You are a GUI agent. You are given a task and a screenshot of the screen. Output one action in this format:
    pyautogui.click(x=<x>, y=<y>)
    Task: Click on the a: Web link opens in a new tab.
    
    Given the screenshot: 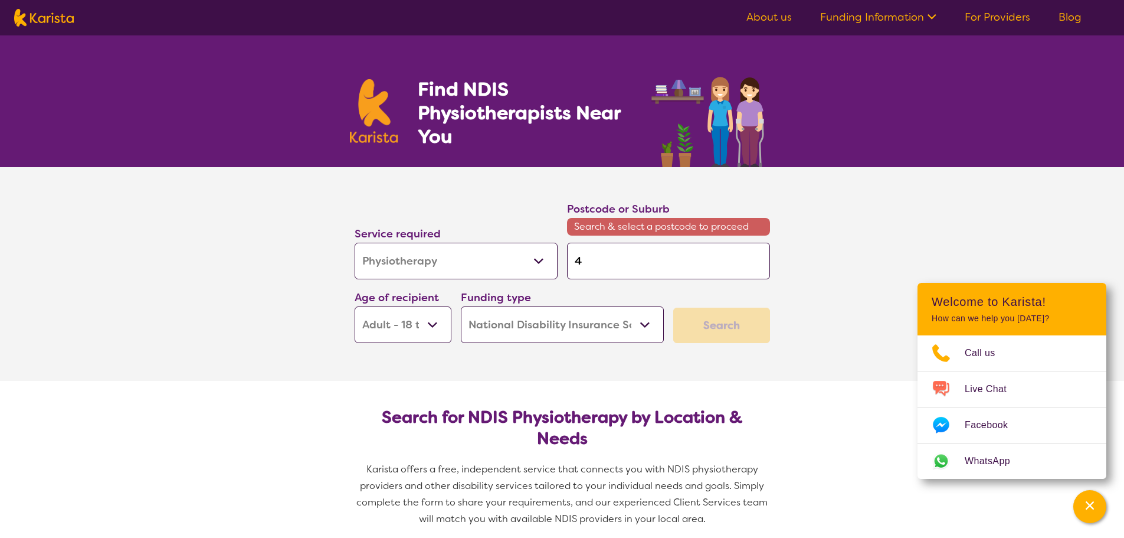 What is the action you would take?
    pyautogui.click(x=1012, y=461)
    